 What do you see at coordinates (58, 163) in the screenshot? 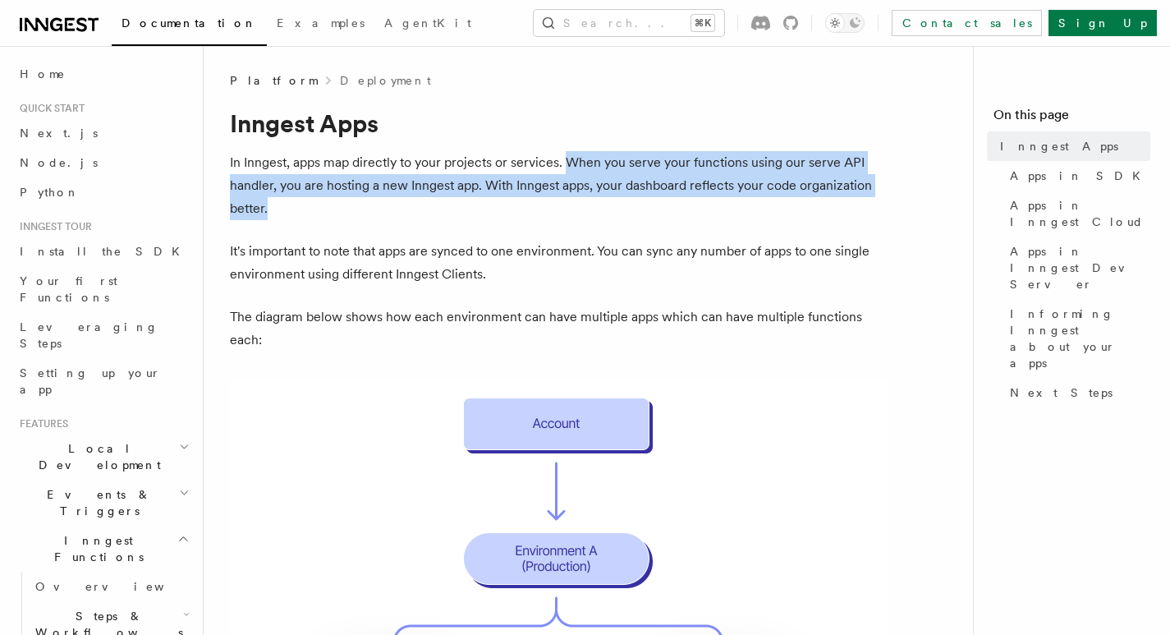
I see `span: Node.js` at bounding box center [58, 163].